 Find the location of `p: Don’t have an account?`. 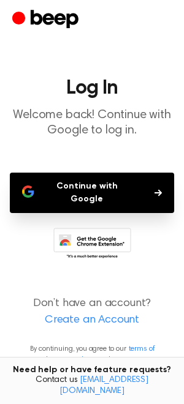

p: Don’t have an account? is located at coordinates (92, 312).